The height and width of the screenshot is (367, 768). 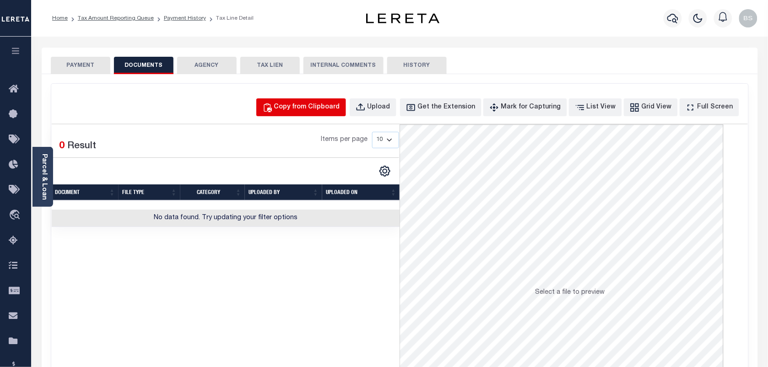 What do you see at coordinates (149, 192) in the screenshot?
I see `th: FILE TYPE: activate to sort column ascending` at bounding box center [149, 192].